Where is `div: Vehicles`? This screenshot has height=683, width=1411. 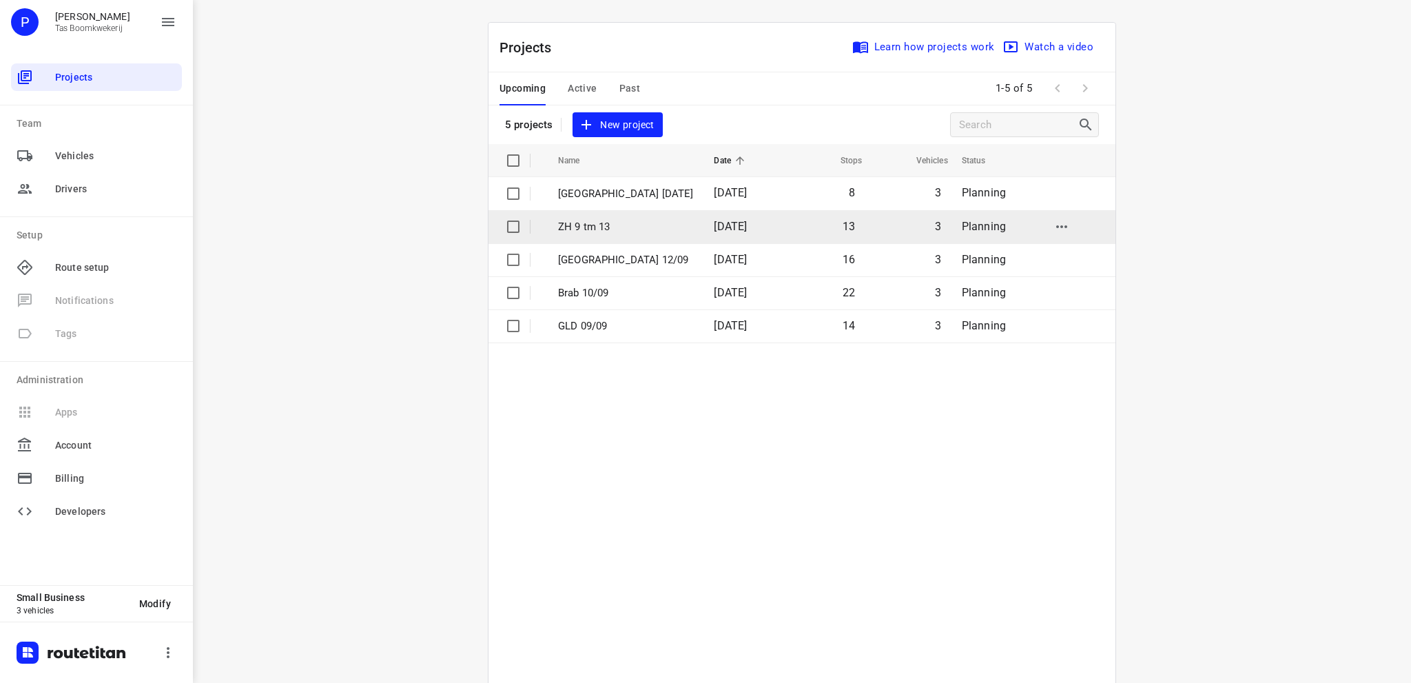
div: Vehicles is located at coordinates (96, 156).